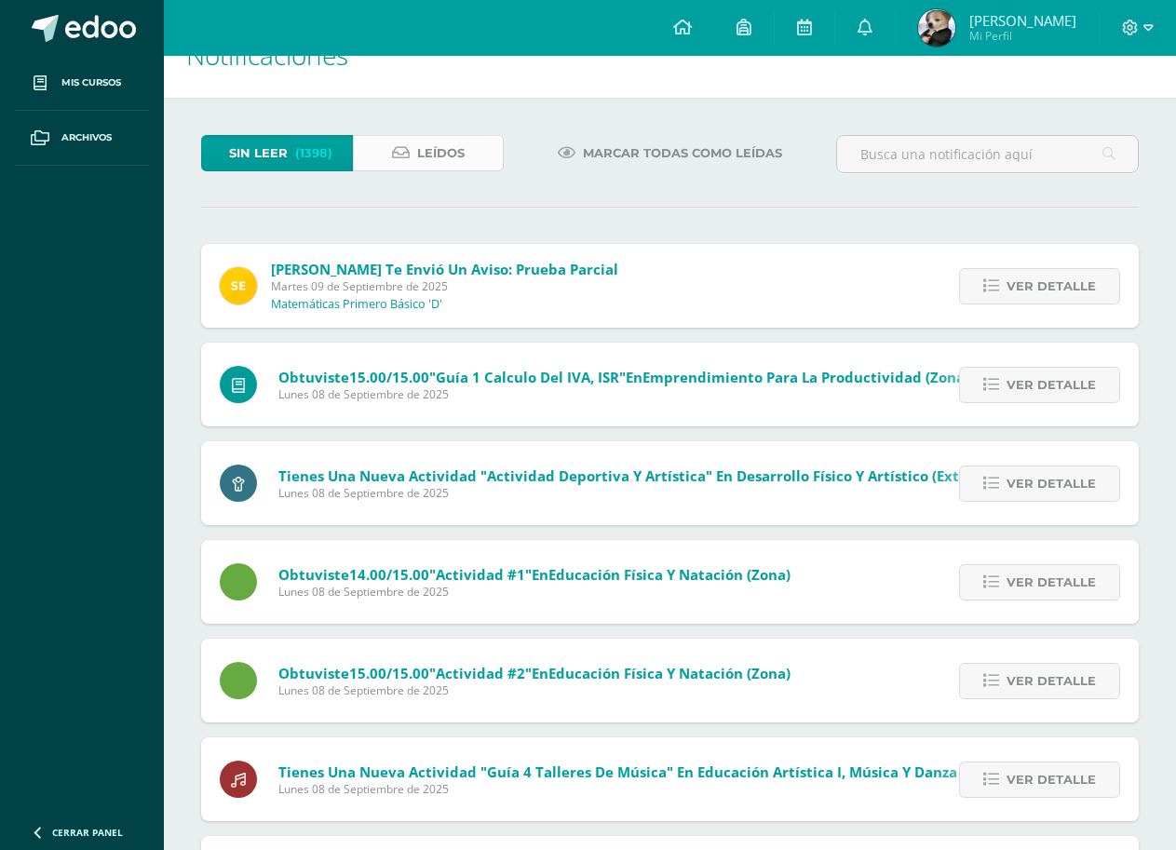 This screenshot has height=850, width=1176. I want to click on span: 14.00/15.00, so click(389, 575).